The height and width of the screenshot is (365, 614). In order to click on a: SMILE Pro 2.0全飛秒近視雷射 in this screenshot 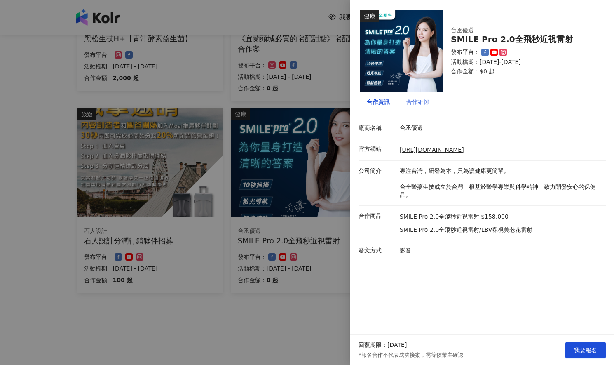, I will do `click(439, 217)`.